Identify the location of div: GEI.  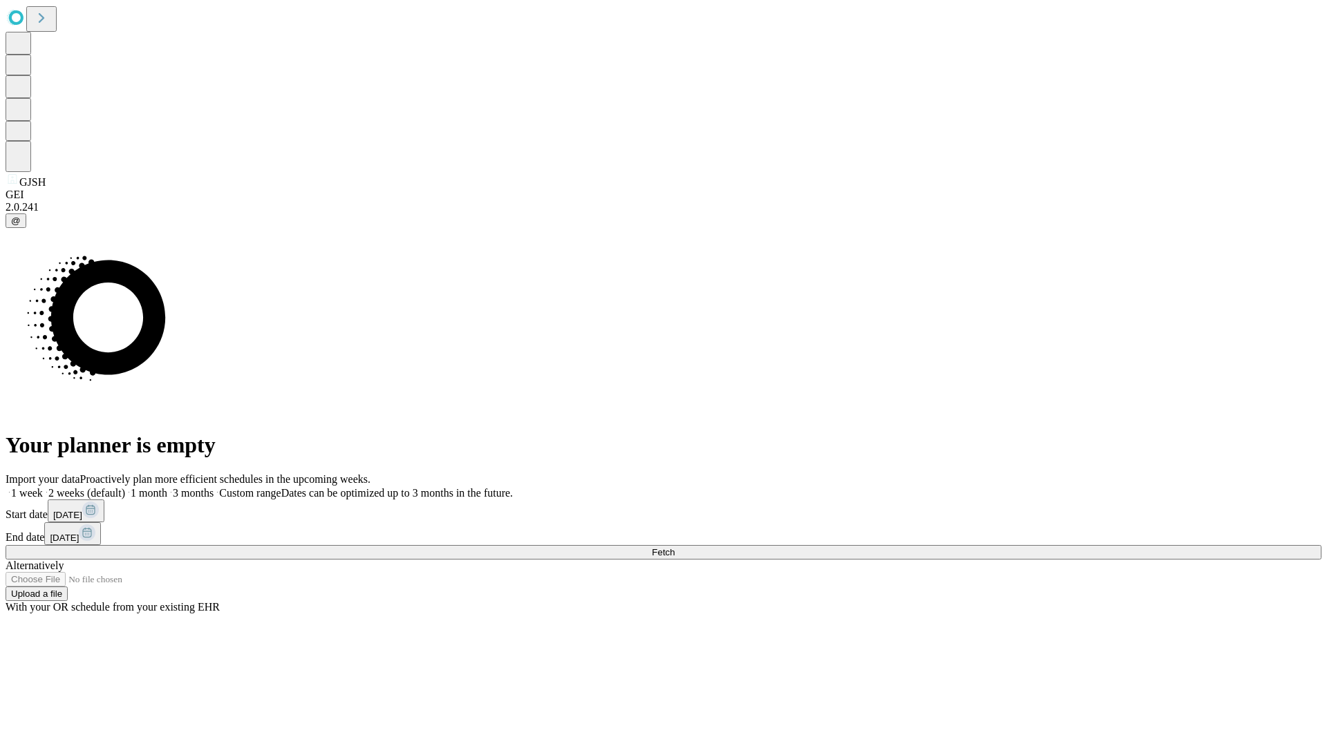
(663, 195).